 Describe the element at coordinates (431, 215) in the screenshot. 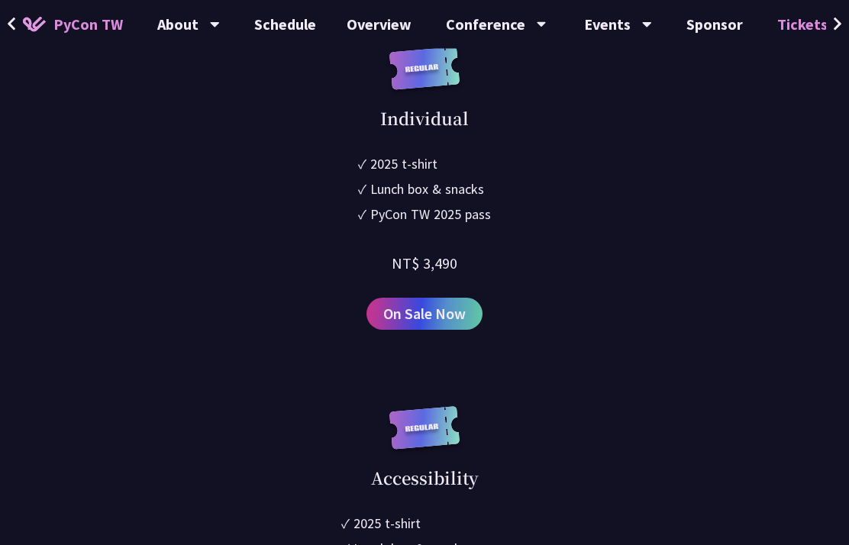

I see `div: PyCon TW 2025 pass` at that location.